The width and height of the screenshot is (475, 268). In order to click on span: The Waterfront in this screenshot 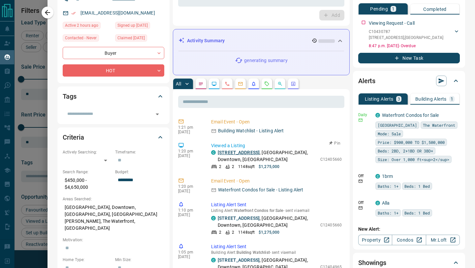, I will do `click(439, 125)`.